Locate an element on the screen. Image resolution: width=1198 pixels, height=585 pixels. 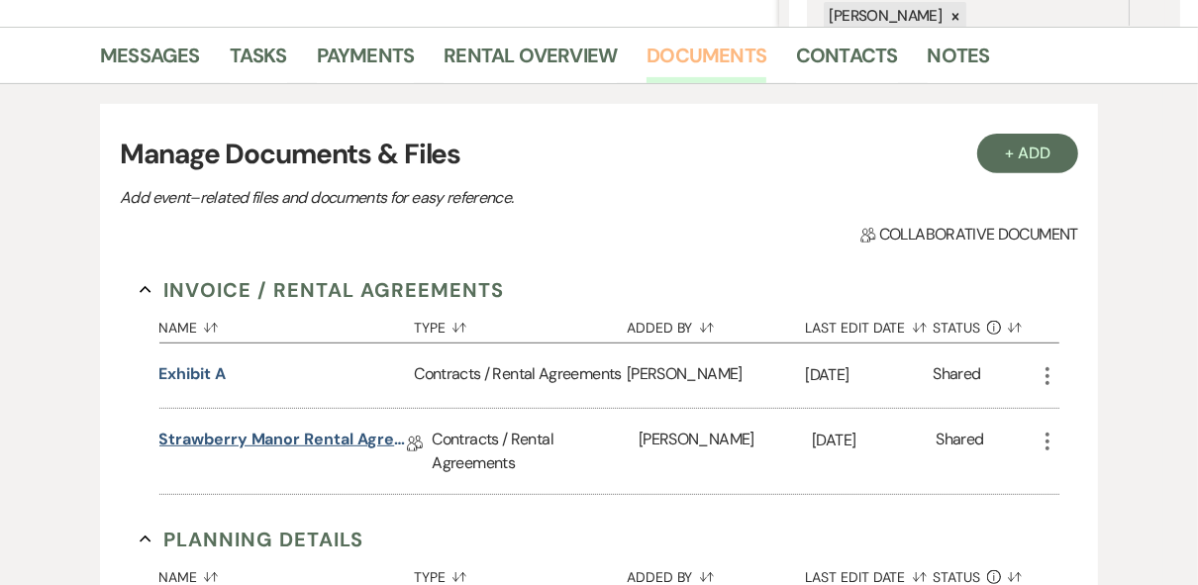
button: Planning Details is located at coordinates (252, 540).